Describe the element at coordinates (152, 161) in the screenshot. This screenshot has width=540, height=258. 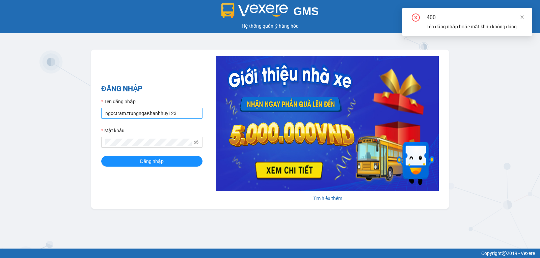
I see `span: Đăng nhập` at that location.